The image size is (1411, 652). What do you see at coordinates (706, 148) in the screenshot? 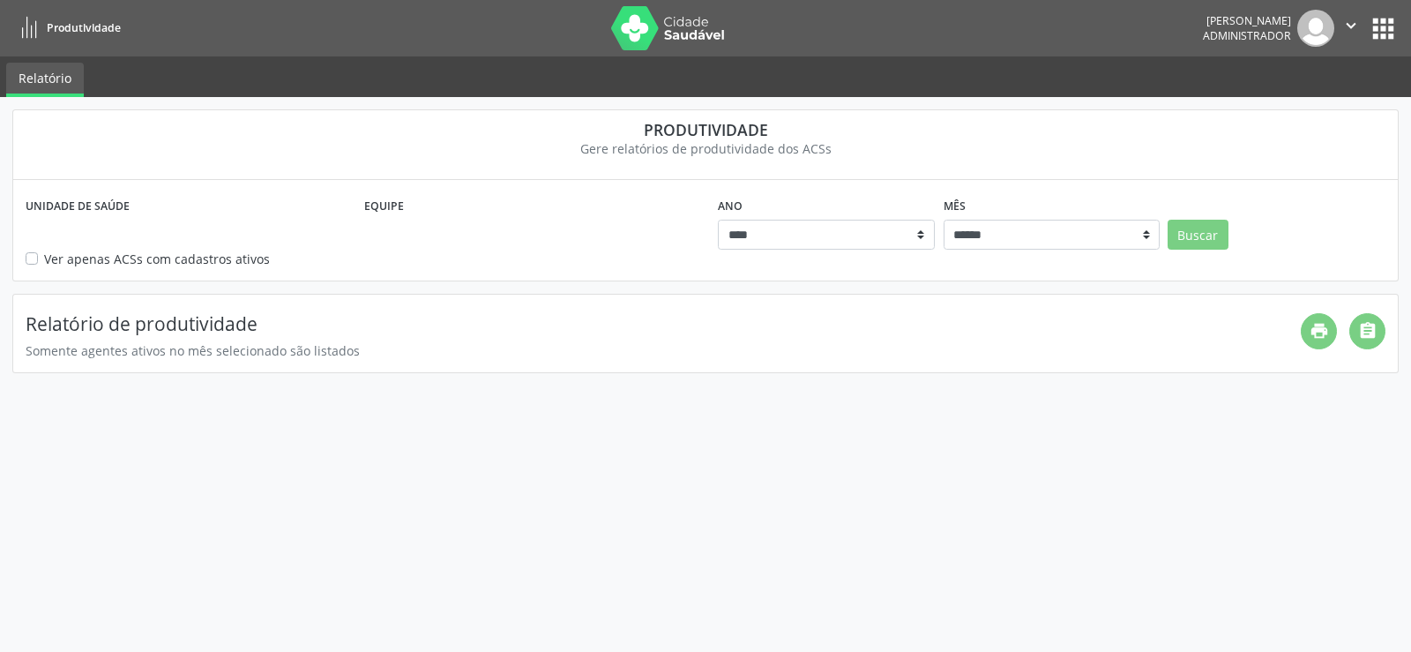
I see `div: Gere relatórios de produtividade dos ACSs` at bounding box center [706, 148].